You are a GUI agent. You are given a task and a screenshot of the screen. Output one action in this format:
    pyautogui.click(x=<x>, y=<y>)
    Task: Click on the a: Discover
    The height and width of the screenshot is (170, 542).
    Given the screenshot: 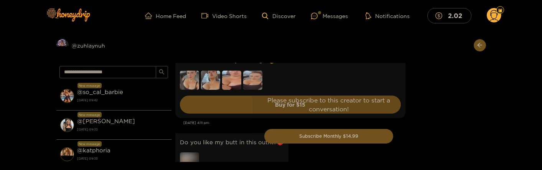 What is the action you would take?
    pyautogui.click(x=278, y=16)
    